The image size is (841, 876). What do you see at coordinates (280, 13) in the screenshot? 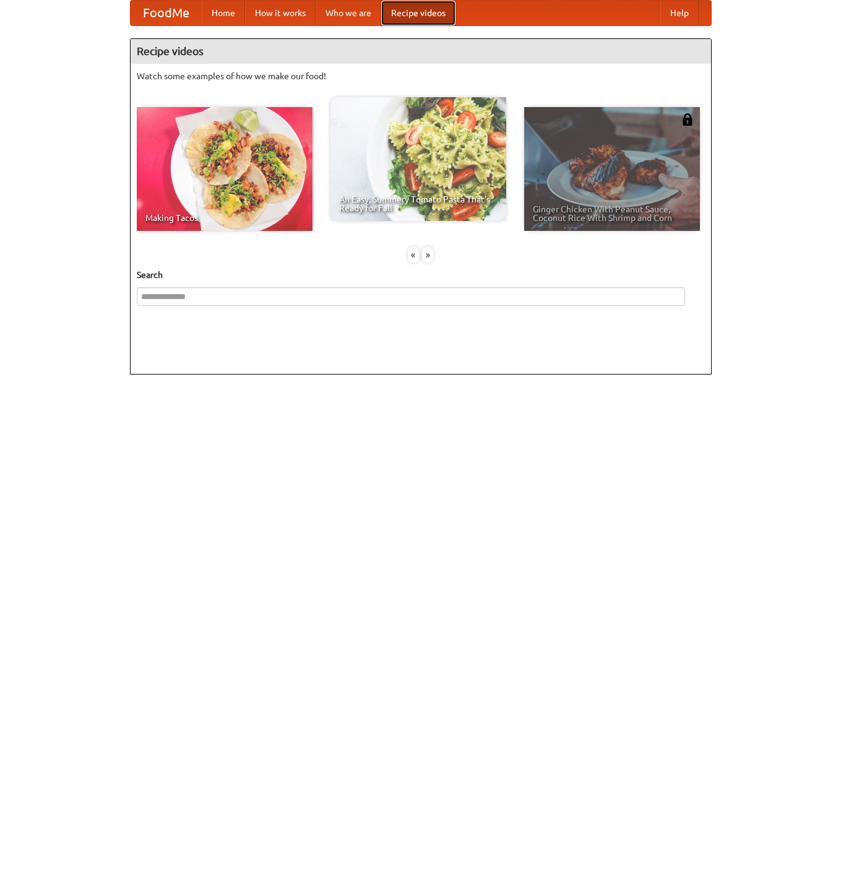
I see `a: How it works` at bounding box center [280, 13].